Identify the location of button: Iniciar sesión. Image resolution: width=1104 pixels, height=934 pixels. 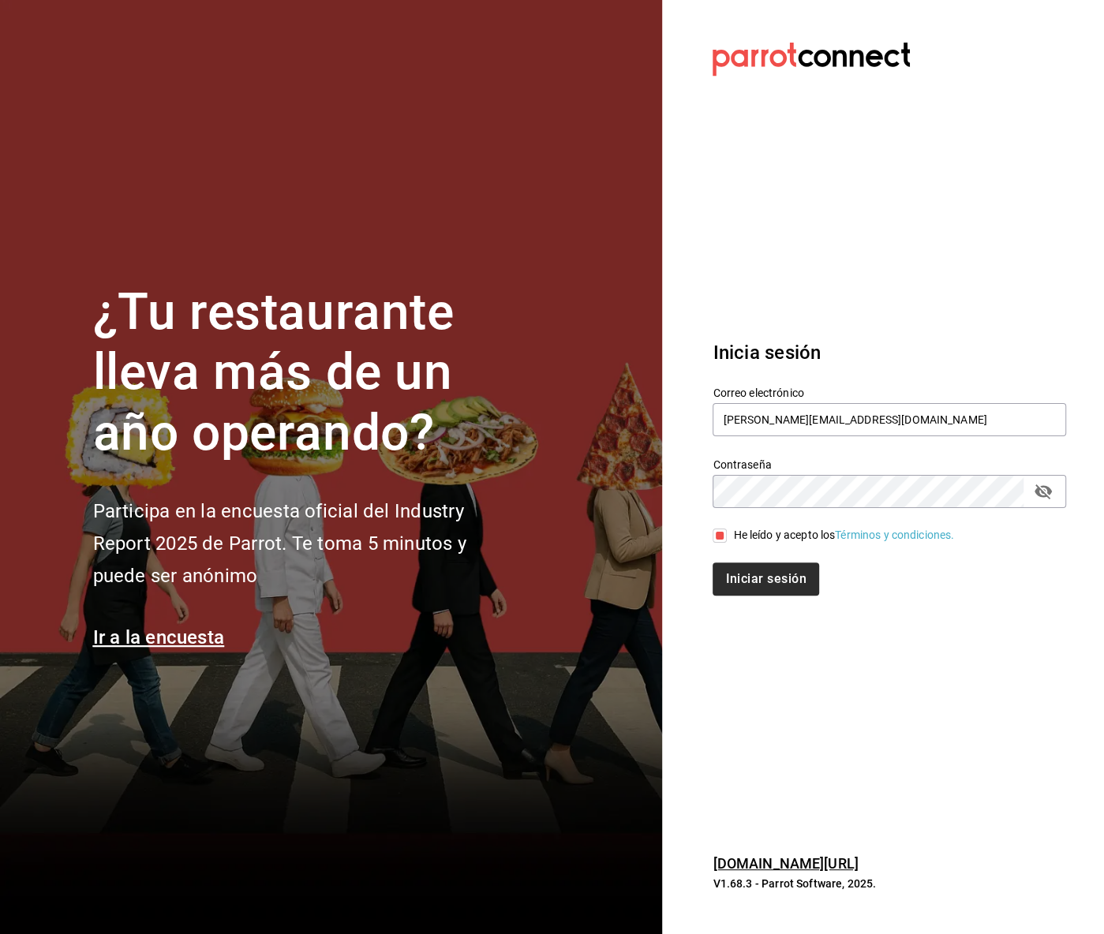
(765, 579).